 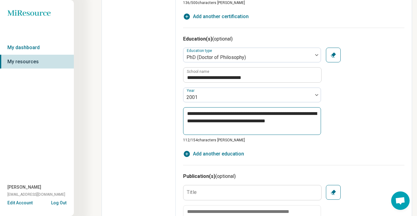 What do you see at coordinates (221, 17) in the screenshot?
I see `span: Add another certification` at bounding box center [221, 17].